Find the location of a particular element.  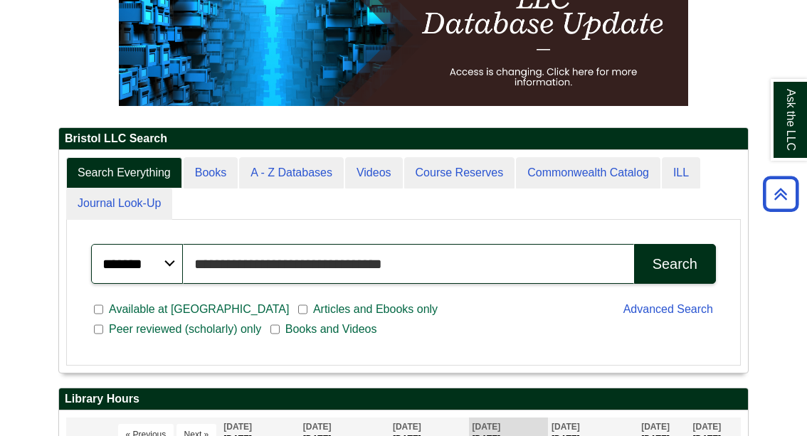

a: Commonwealth Catalog is located at coordinates (588, 173).